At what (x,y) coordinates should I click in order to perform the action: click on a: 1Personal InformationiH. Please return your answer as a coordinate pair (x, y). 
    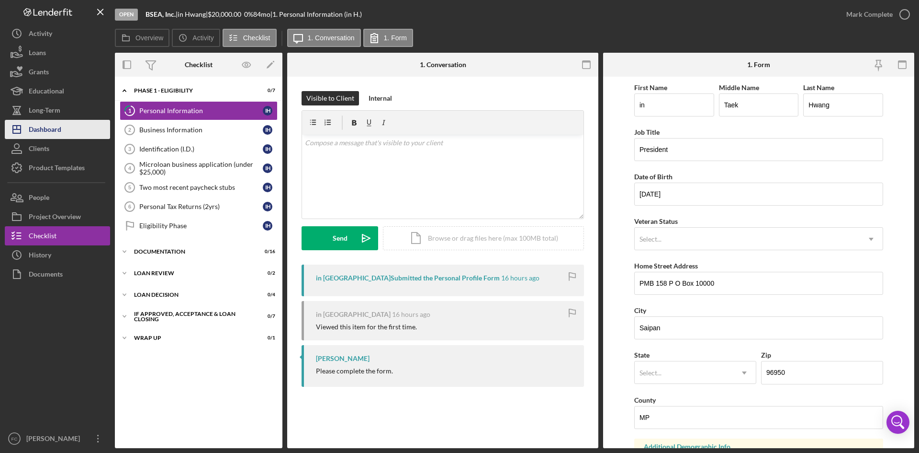
    Looking at the image, I should click on (199, 111).